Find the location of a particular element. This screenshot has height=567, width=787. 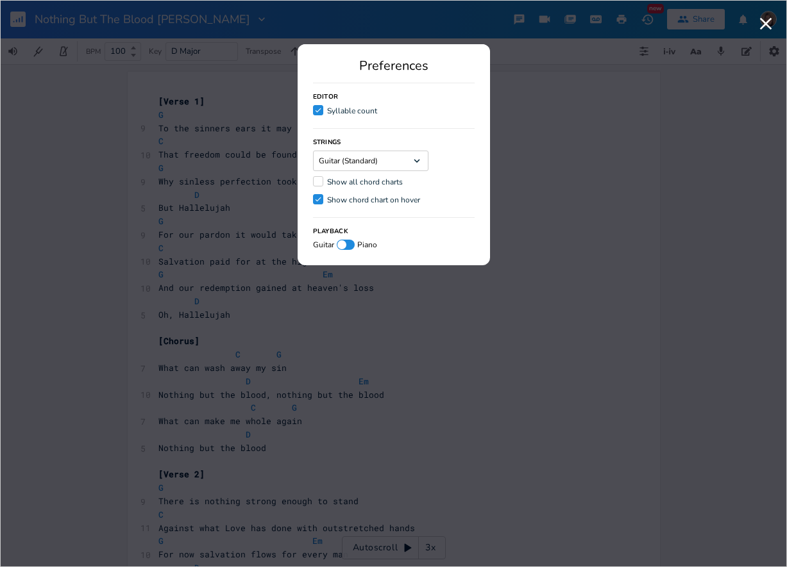

h3: Playback is located at coordinates (330, 231).